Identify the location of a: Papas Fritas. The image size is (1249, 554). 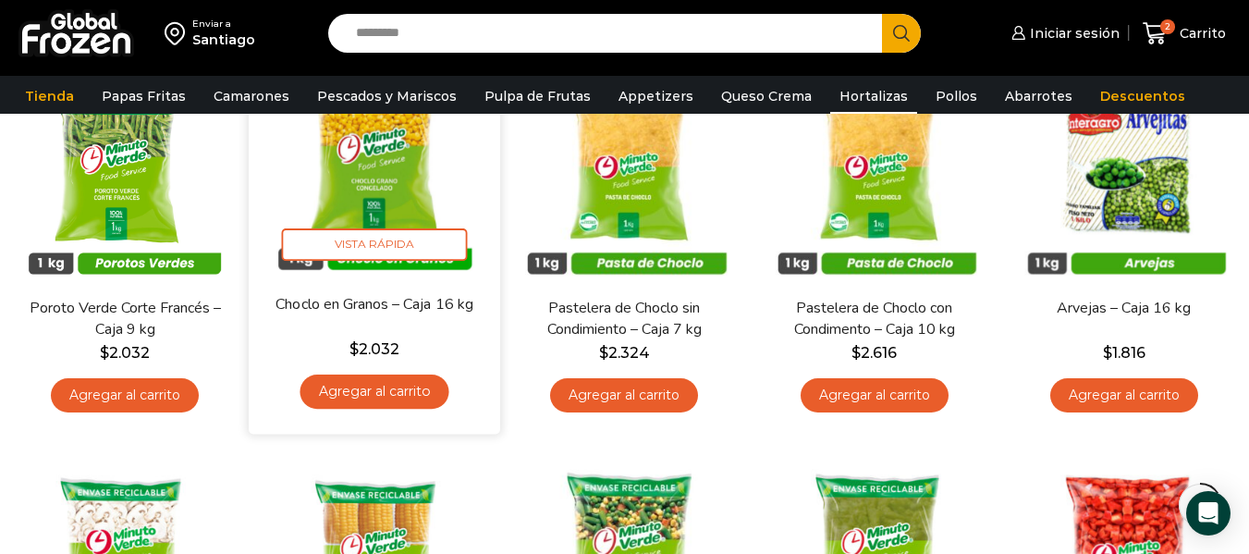
(143, 96).